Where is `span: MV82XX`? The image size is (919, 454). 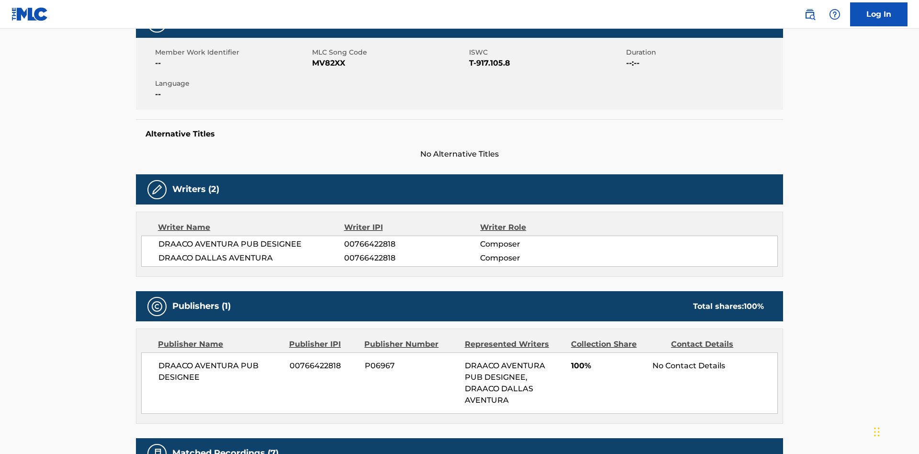 span: MV82XX is located at coordinates (389, 63).